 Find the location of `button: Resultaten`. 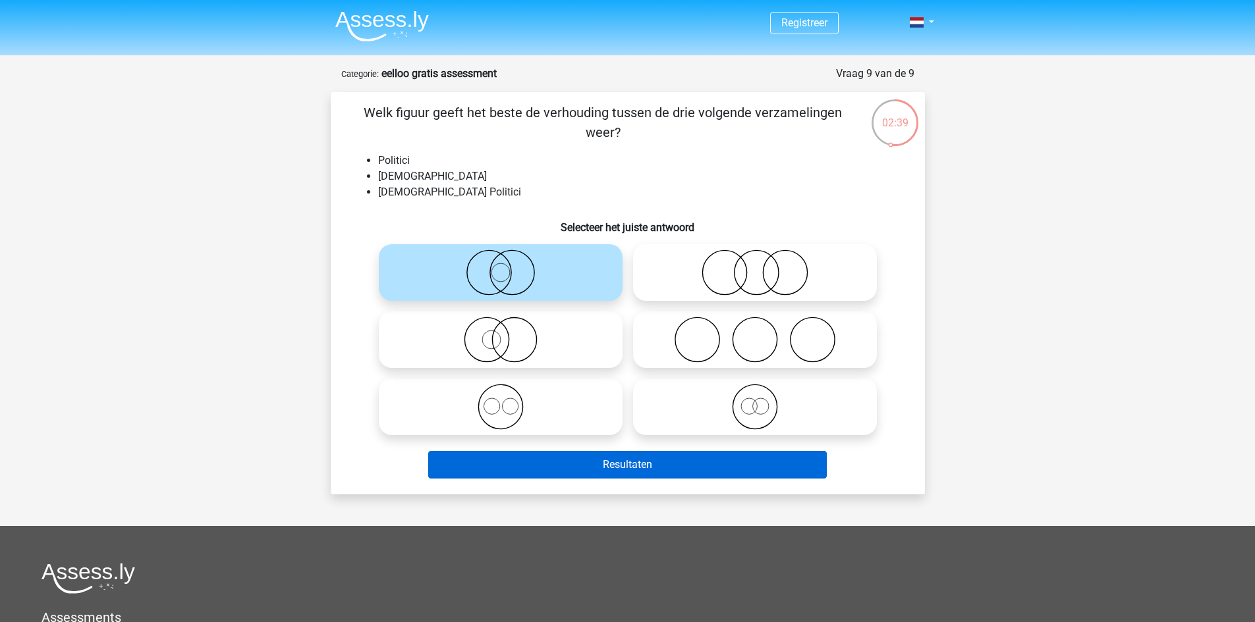

button: Resultaten is located at coordinates (627, 465).